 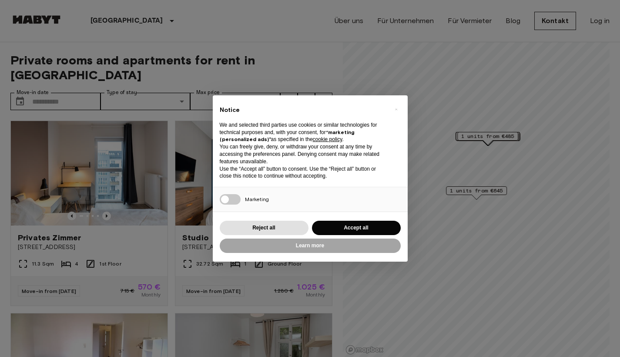 What do you see at coordinates (264, 227) in the screenshot?
I see `button: Reject all` at bounding box center [264, 227].